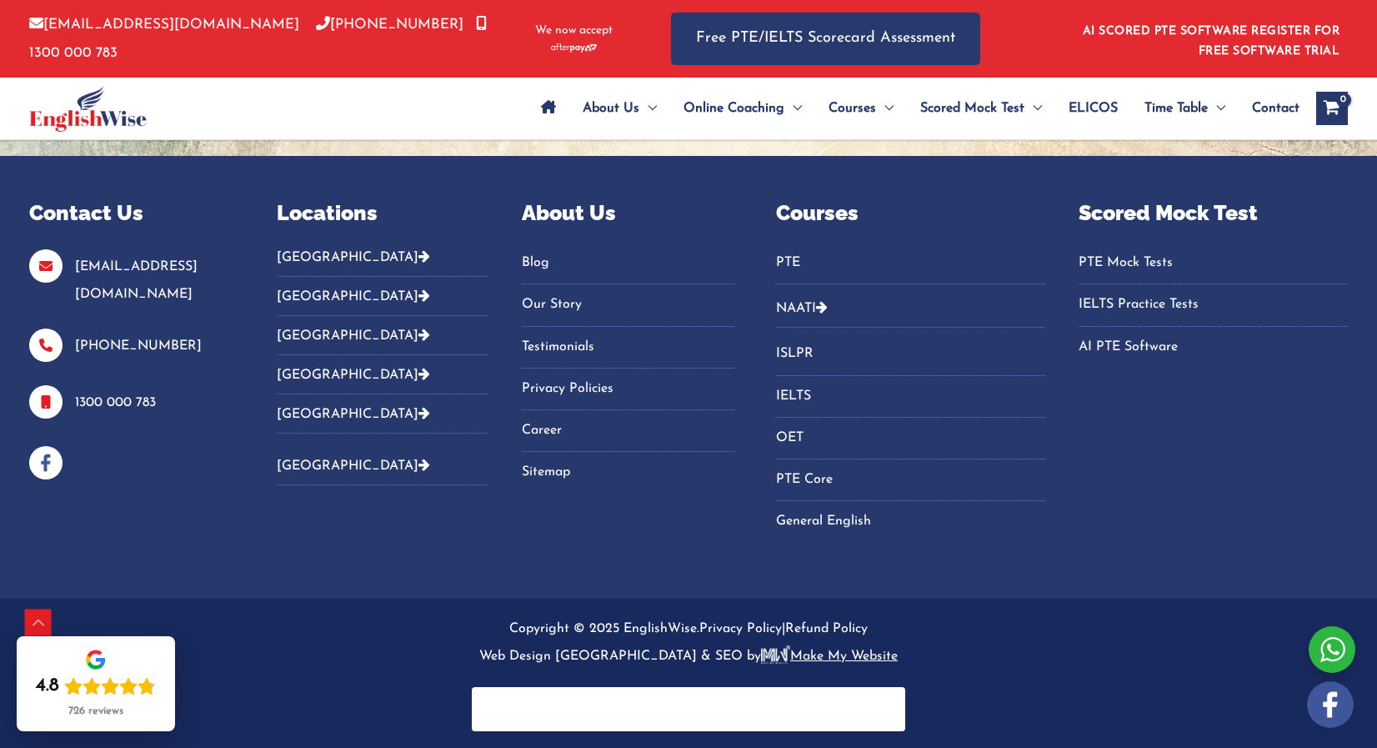 This screenshot has width=1377, height=748. What do you see at coordinates (910, 521) in the screenshot?
I see `a: General English` at bounding box center [910, 521].